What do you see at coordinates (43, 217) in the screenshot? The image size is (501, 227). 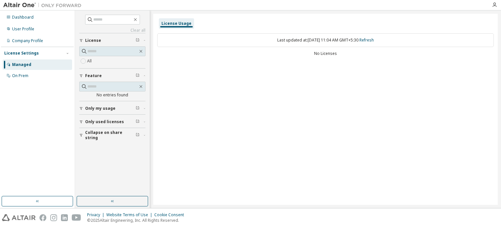 I see `img: facebook.svg` at bounding box center [43, 217].